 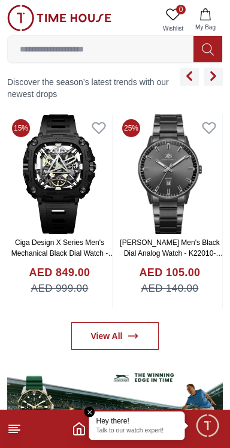 I want to click on span: 25%, so click(x=131, y=128).